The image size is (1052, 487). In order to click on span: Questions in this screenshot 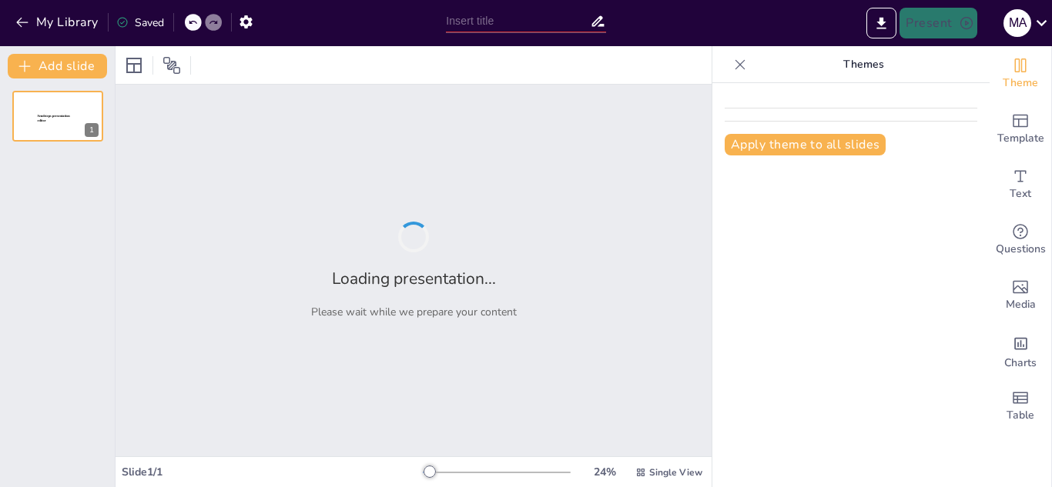, I will do `click(1020, 249)`.